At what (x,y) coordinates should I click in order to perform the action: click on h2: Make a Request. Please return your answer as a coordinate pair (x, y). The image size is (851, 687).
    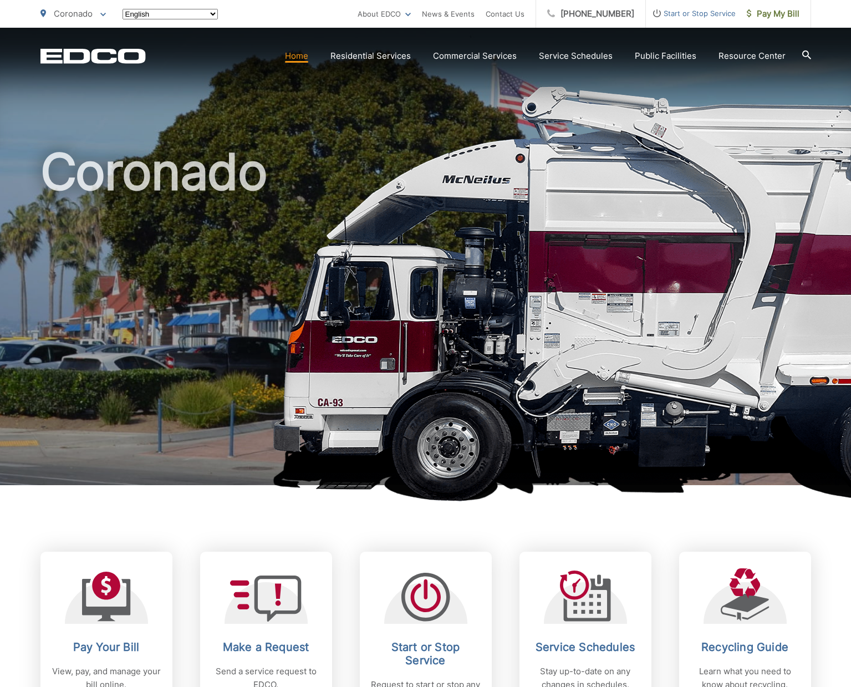
    Looking at the image, I should click on (266, 647).